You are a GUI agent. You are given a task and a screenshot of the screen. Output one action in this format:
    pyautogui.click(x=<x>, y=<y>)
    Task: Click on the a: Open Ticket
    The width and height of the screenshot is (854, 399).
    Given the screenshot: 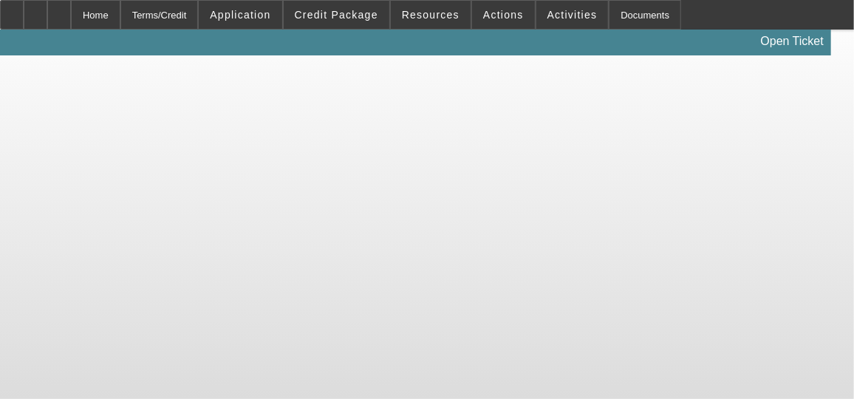 What is the action you would take?
    pyautogui.click(x=792, y=41)
    